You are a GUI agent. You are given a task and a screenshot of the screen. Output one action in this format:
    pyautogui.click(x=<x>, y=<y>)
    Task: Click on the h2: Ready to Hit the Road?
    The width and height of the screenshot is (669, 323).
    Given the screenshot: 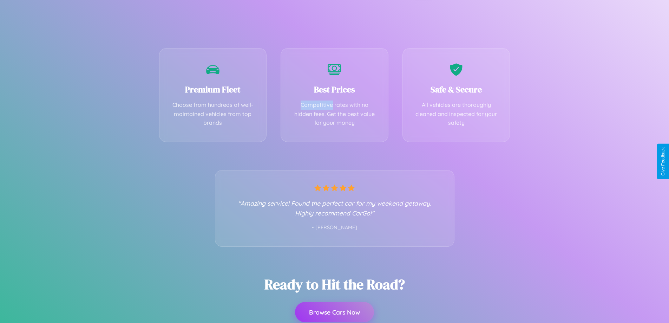 What is the action you would take?
    pyautogui.click(x=335, y=284)
    